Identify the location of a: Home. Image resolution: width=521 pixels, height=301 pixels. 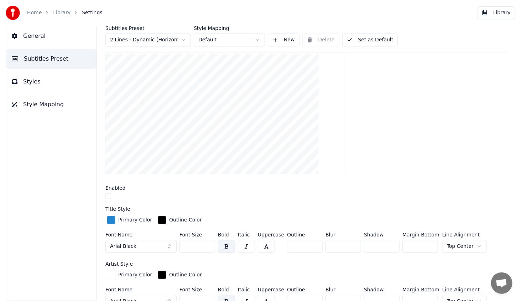
(34, 13).